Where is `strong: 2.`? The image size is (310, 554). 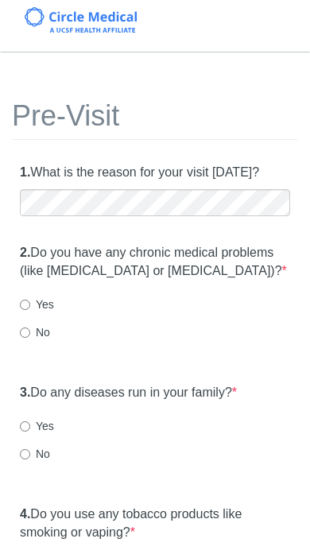
strong: 2. is located at coordinates (25, 252).